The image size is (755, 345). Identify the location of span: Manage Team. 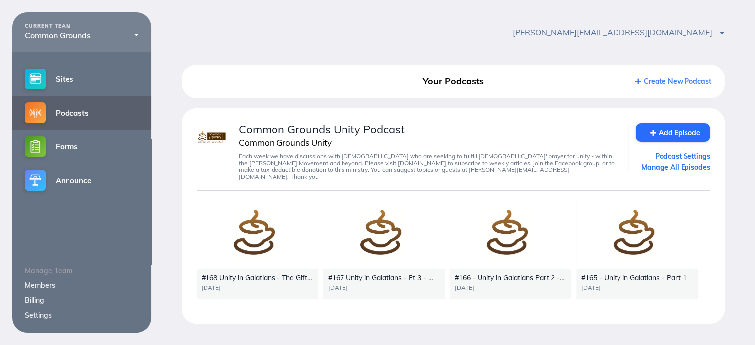
(49, 270).